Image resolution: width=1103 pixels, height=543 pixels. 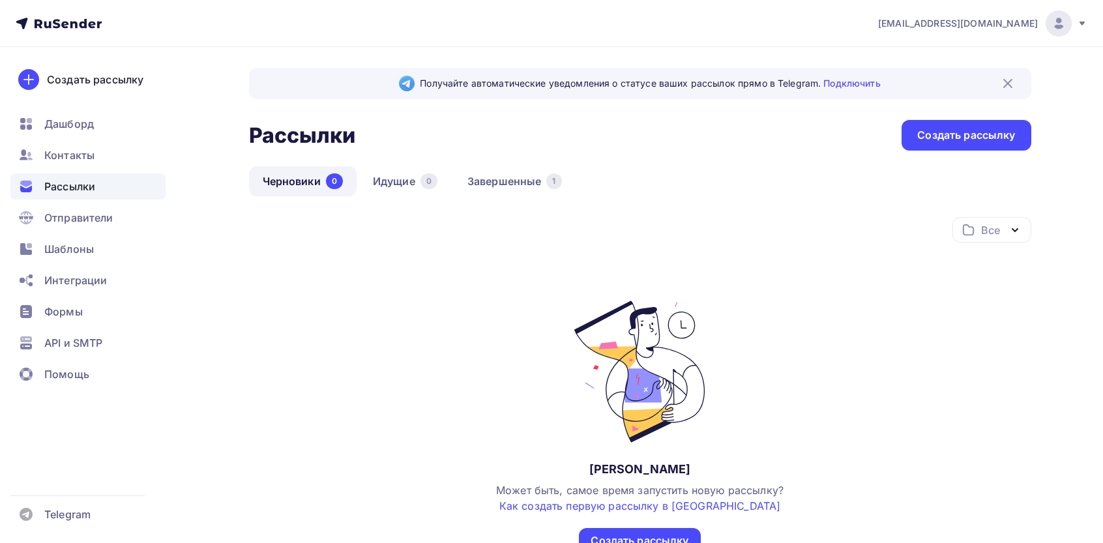 What do you see at coordinates (69, 124) in the screenshot?
I see `span: Дашборд` at bounding box center [69, 124].